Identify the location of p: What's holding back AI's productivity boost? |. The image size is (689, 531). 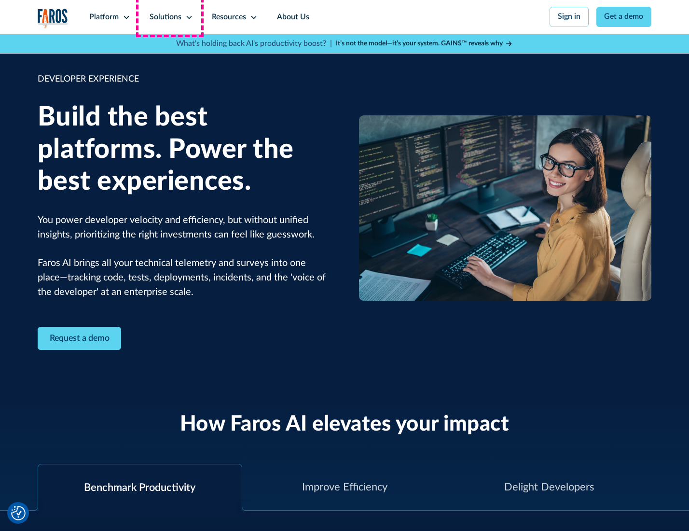
(254, 44).